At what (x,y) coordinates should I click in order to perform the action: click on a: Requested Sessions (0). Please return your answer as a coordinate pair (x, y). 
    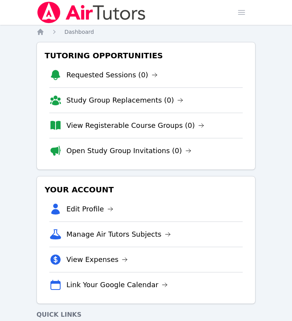
    Looking at the image, I should click on (112, 75).